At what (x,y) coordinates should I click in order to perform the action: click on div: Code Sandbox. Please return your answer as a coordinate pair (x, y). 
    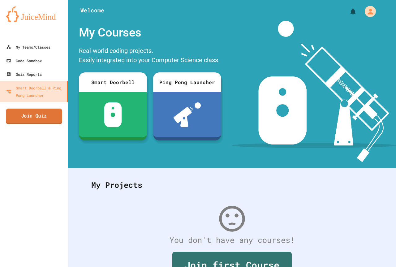
    Looking at the image, I should click on (24, 61).